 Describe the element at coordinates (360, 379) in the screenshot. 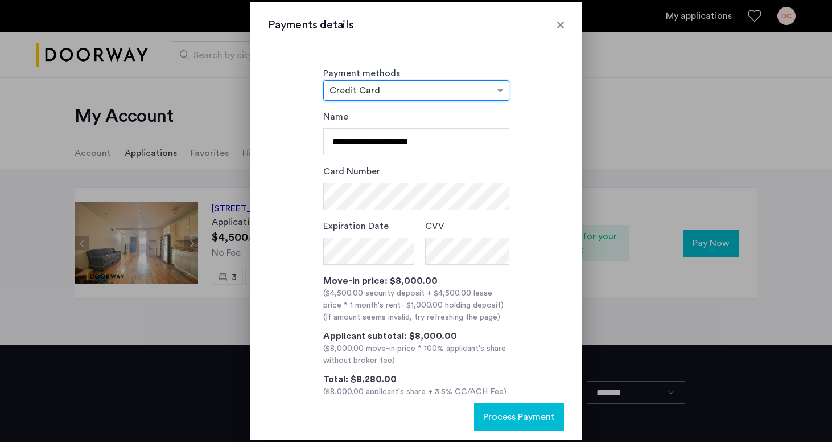

I see `span: Total: $8,280.00` at that location.